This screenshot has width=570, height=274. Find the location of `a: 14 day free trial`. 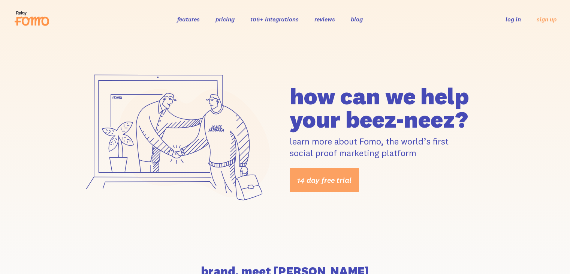

a: 14 day free trial is located at coordinates (324, 179).